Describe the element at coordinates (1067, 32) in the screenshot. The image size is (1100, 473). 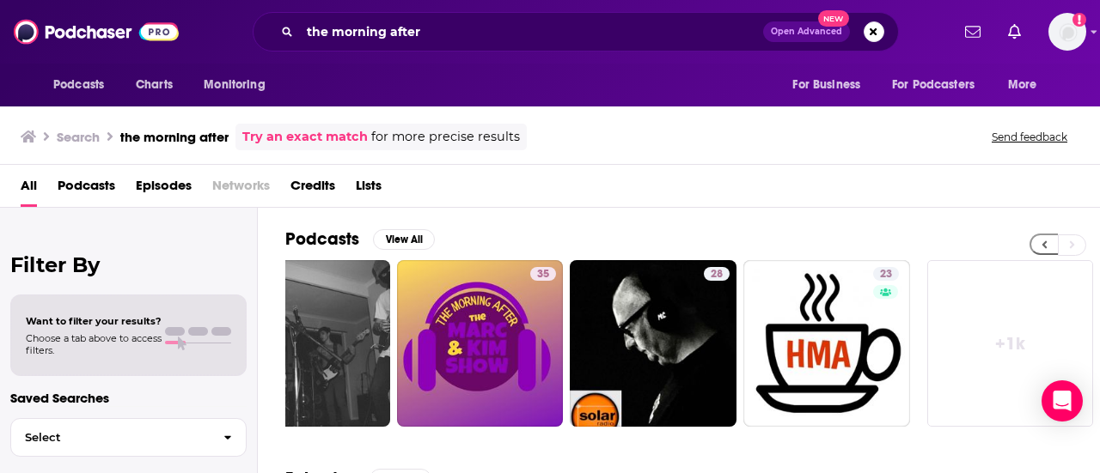
I see `button: Show profile menu` at that location.